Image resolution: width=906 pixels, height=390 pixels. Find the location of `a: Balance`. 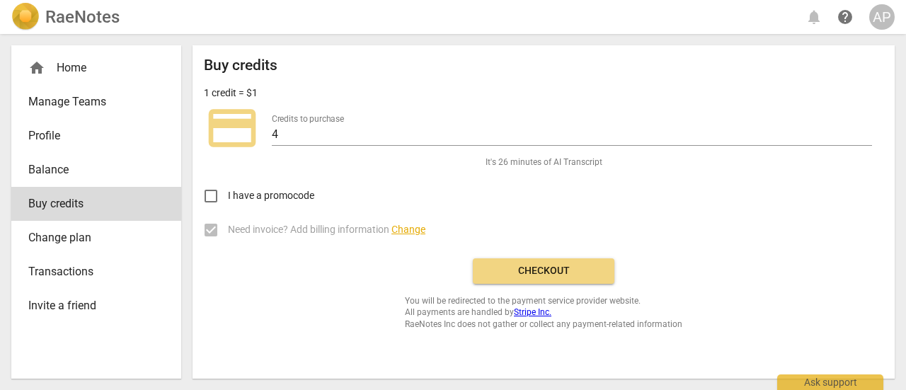

a: Balance is located at coordinates (96, 170).